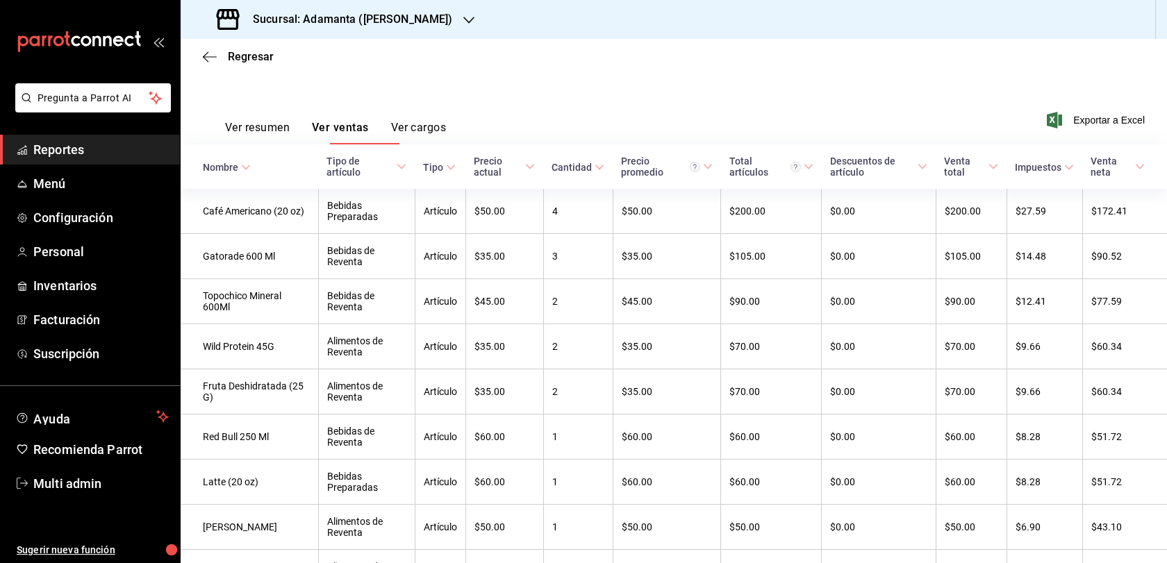 The image size is (1167, 563). Describe the element at coordinates (660, 167) in the screenshot. I see `div: Precio promedio` at that location.